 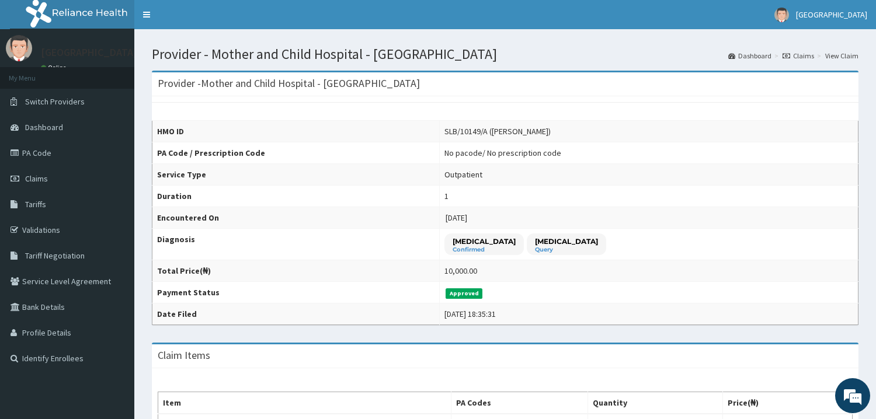 I want to click on div: Outpatient, so click(x=463, y=175).